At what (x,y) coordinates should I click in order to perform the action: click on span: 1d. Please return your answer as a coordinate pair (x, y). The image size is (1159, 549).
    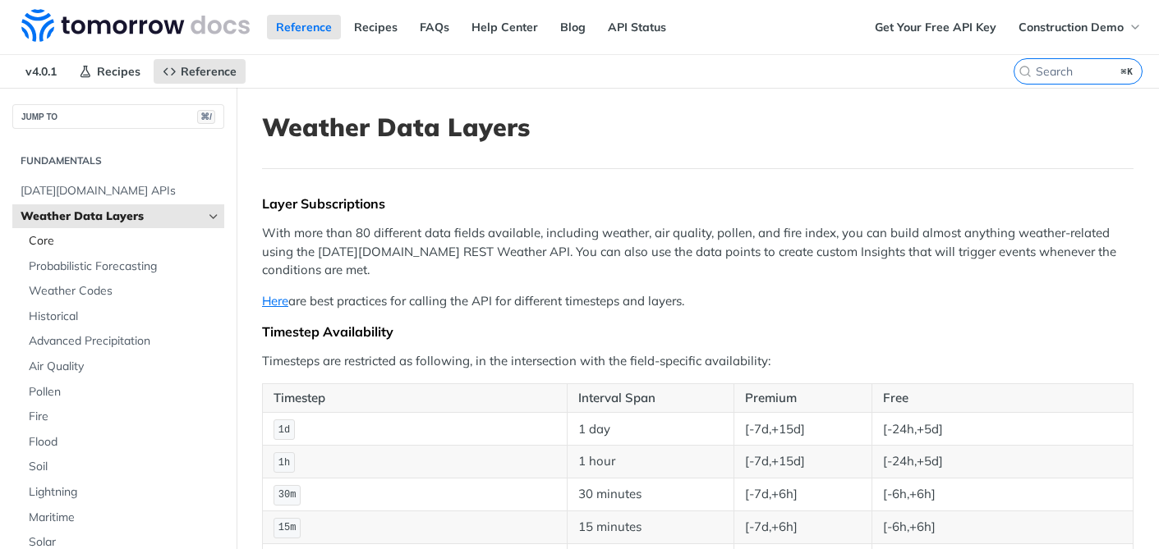
    Looking at the image, I should click on (284, 430).